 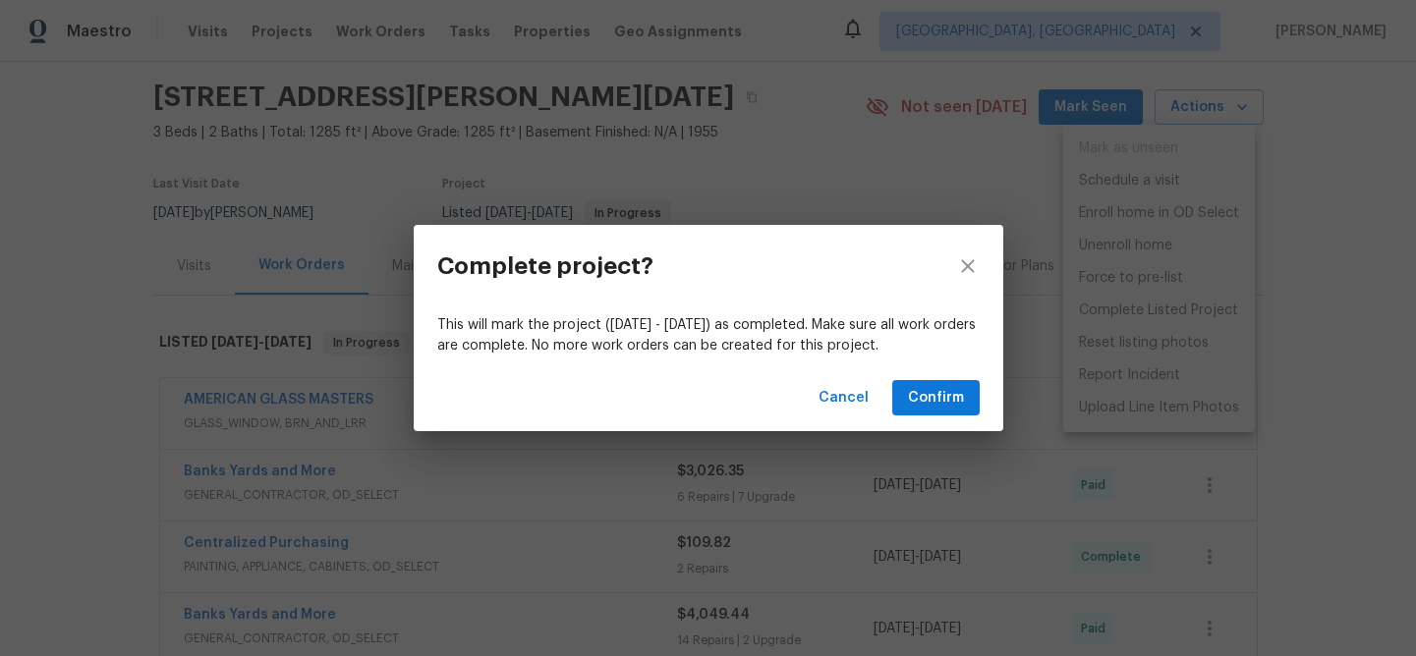 I want to click on button: Confirm, so click(x=935, y=398).